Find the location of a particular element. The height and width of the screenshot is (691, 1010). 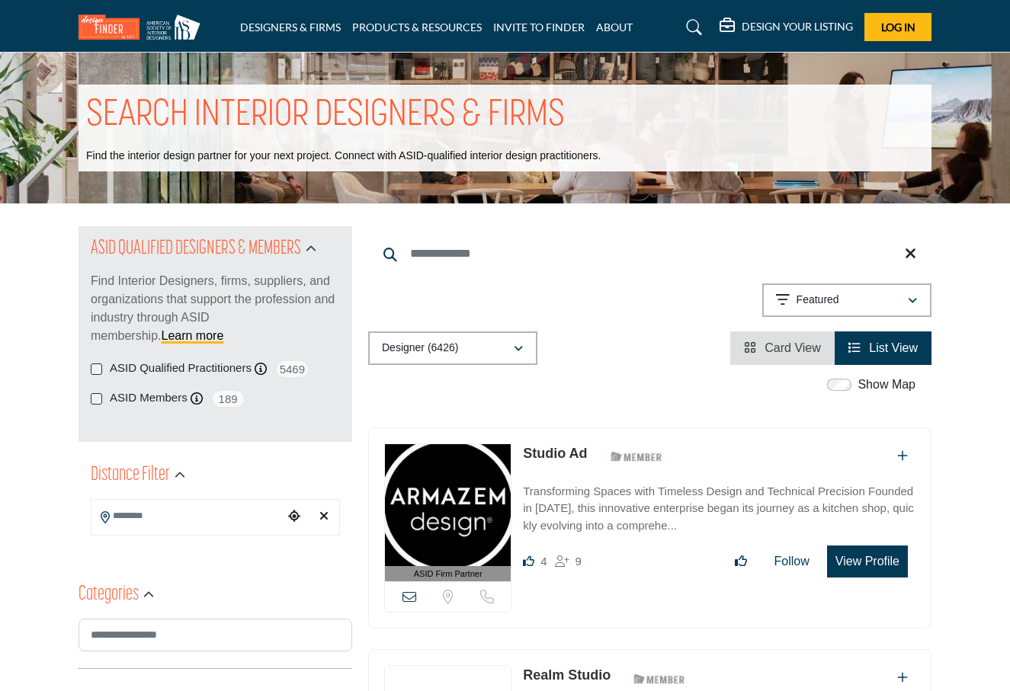

a: ASID Firm Partner is located at coordinates (447, 513).